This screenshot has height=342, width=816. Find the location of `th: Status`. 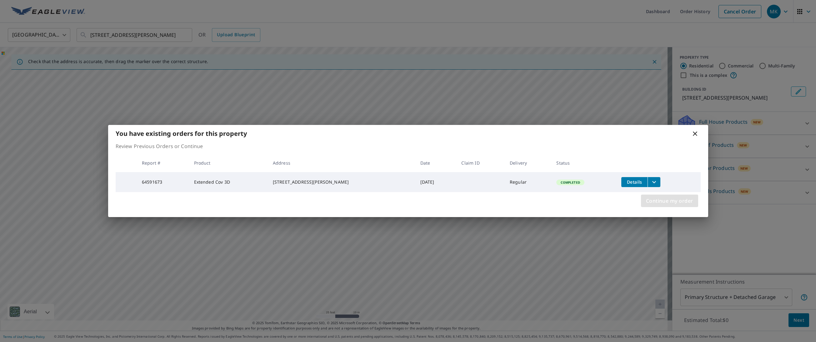

th: Status is located at coordinates (584, 163).